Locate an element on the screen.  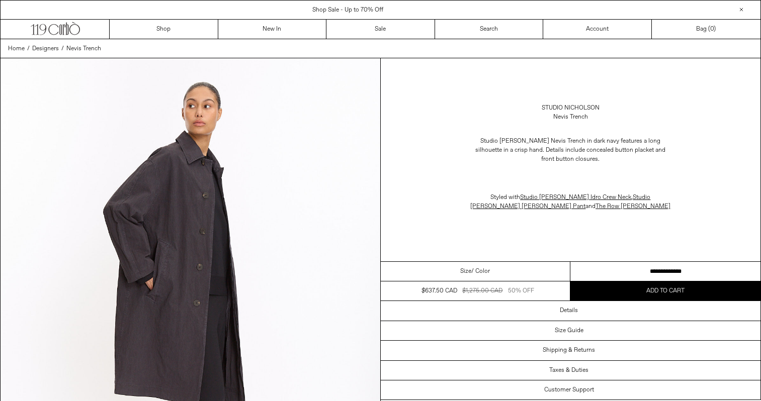
a: Account is located at coordinates (597, 29).